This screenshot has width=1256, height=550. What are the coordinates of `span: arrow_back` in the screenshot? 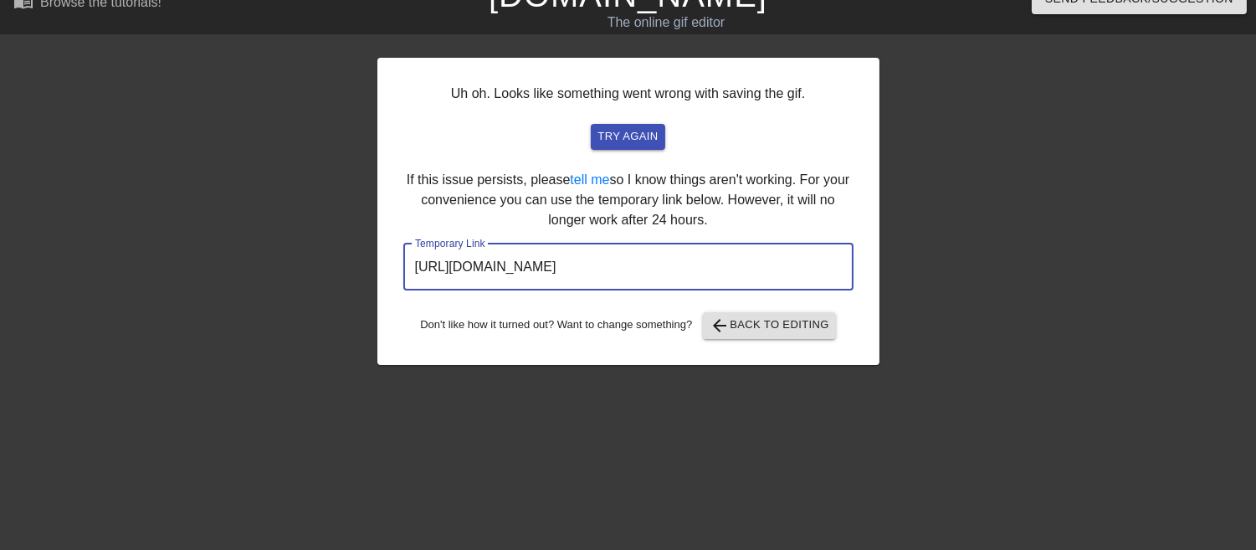 It's located at (720, 326).